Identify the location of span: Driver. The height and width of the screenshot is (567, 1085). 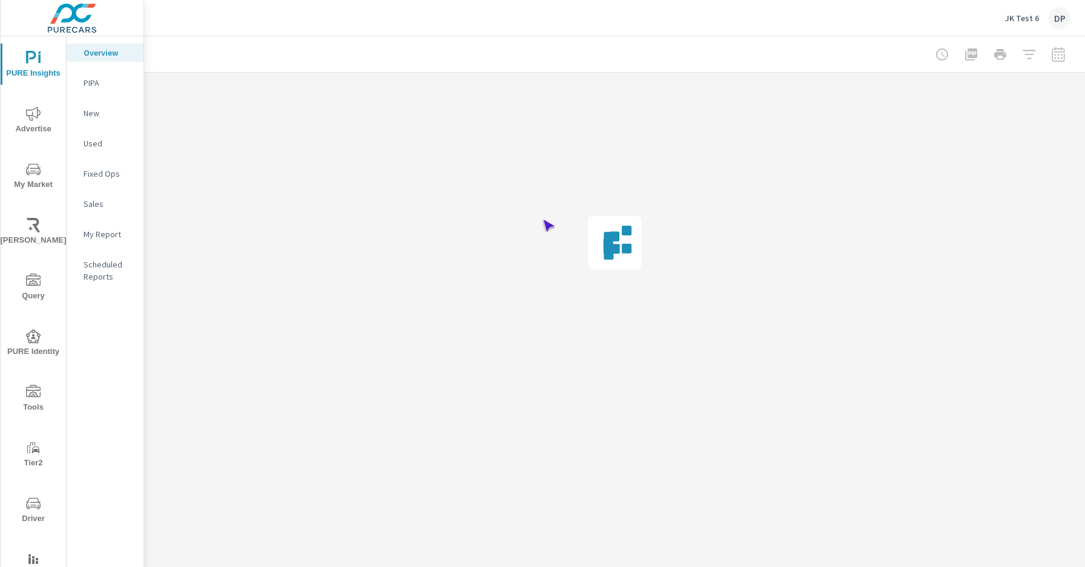
(33, 511).